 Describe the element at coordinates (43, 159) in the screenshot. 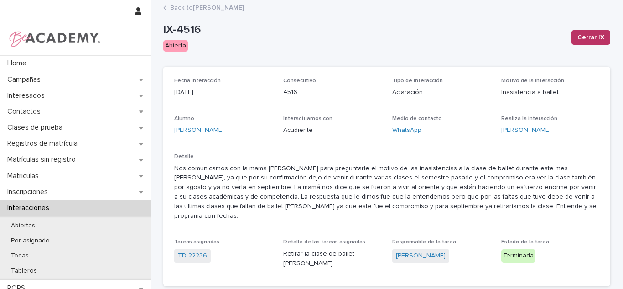

I see `p: Matrículas sin registro` at that location.